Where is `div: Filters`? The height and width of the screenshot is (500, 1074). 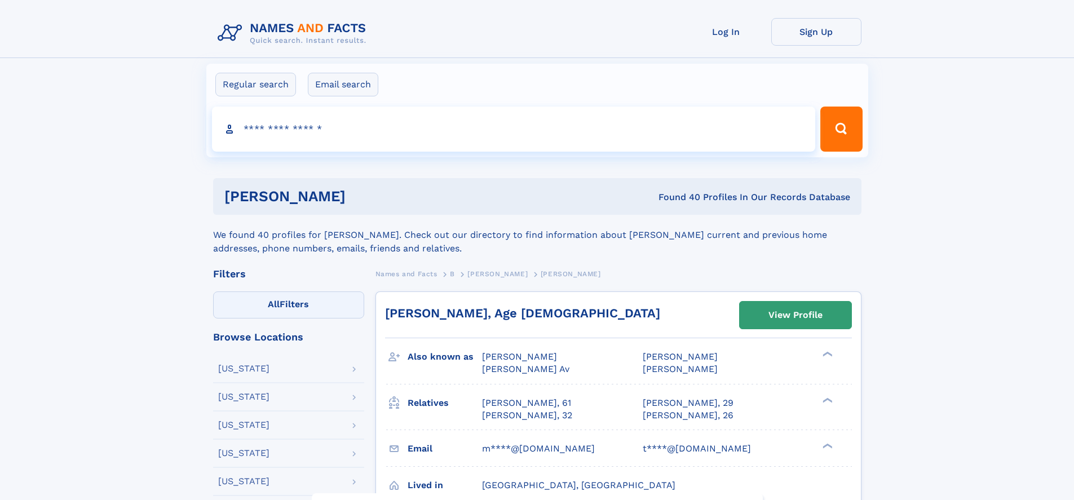 div: Filters is located at coordinates (289, 274).